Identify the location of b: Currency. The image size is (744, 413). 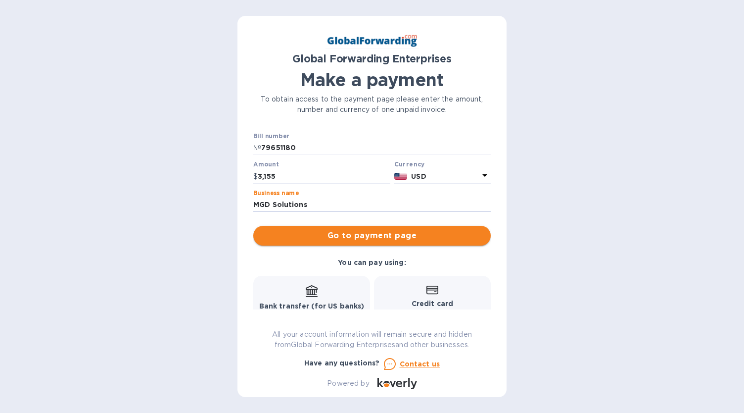
(410, 164).